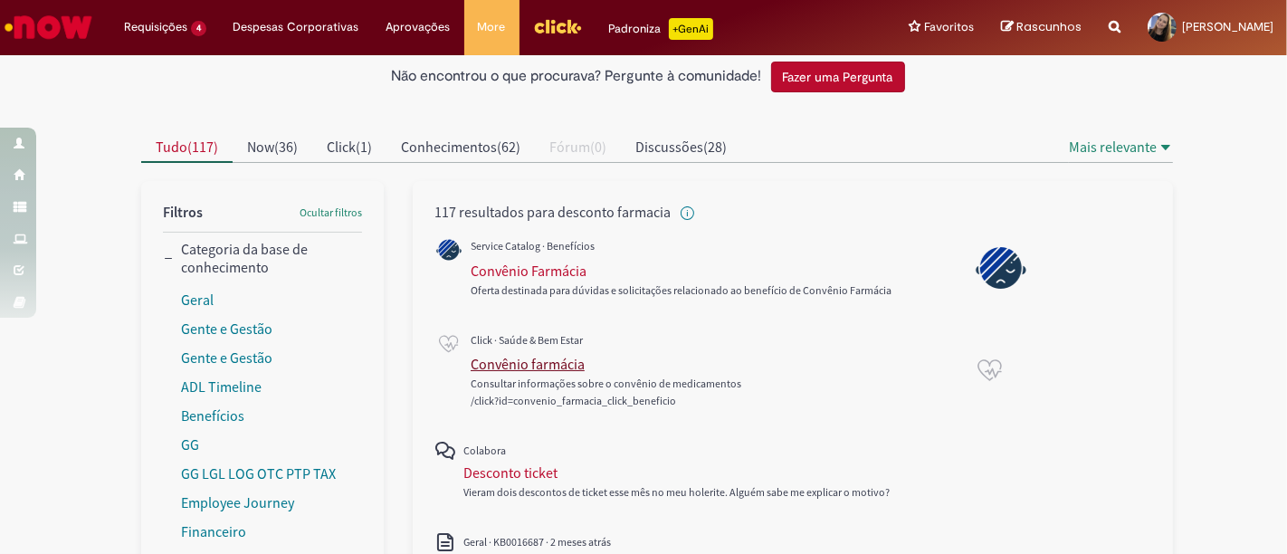 Image resolution: width=1287 pixels, height=554 pixels. I want to click on img: ServiceNow, so click(48, 27).